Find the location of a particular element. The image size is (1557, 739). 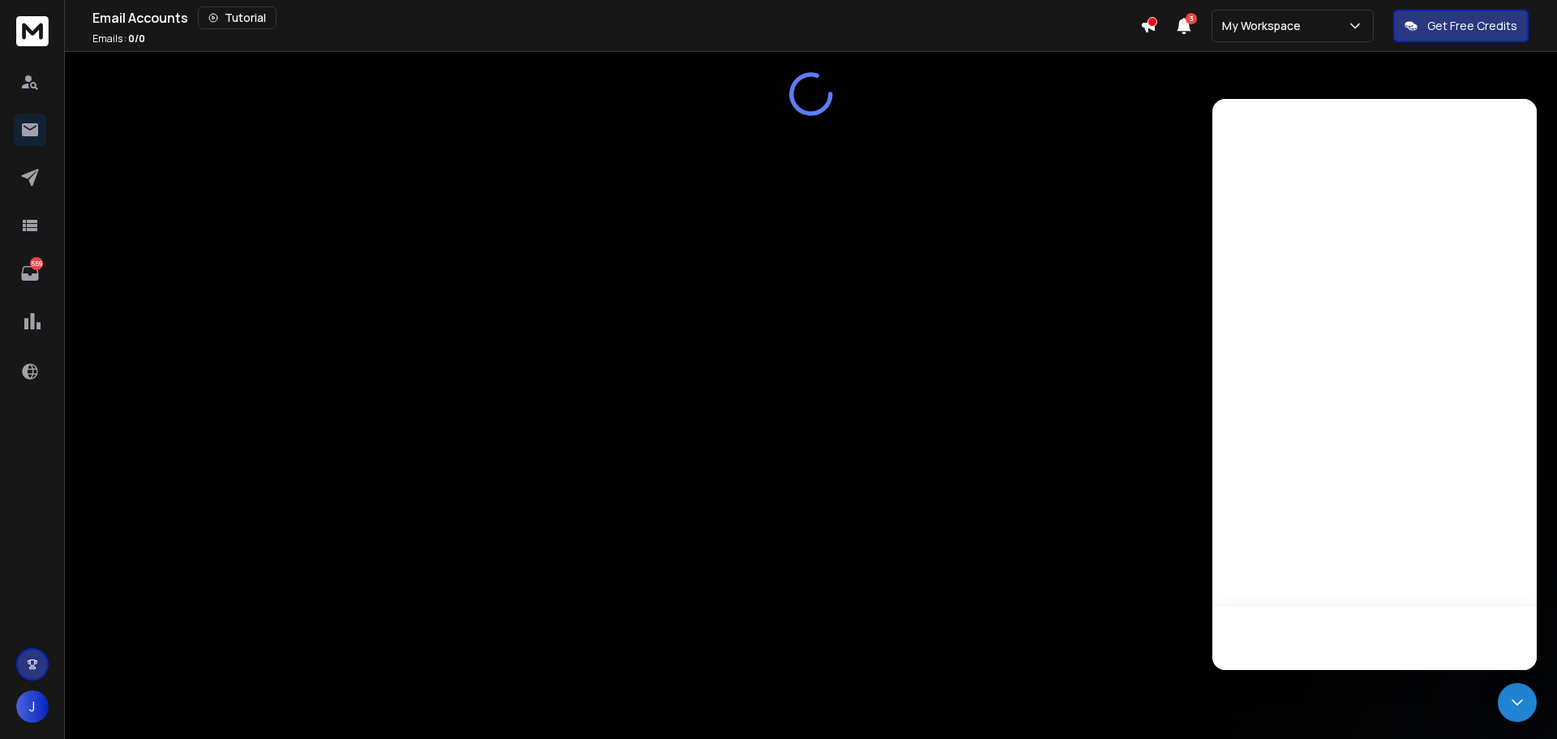

button: J is located at coordinates (32, 706).